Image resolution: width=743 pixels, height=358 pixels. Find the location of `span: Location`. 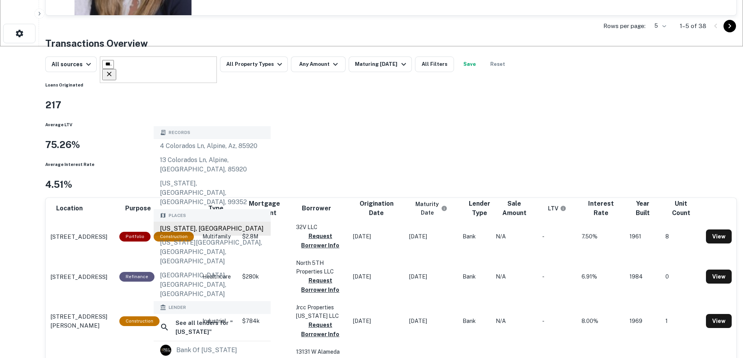

span: Location is located at coordinates (74, 209).